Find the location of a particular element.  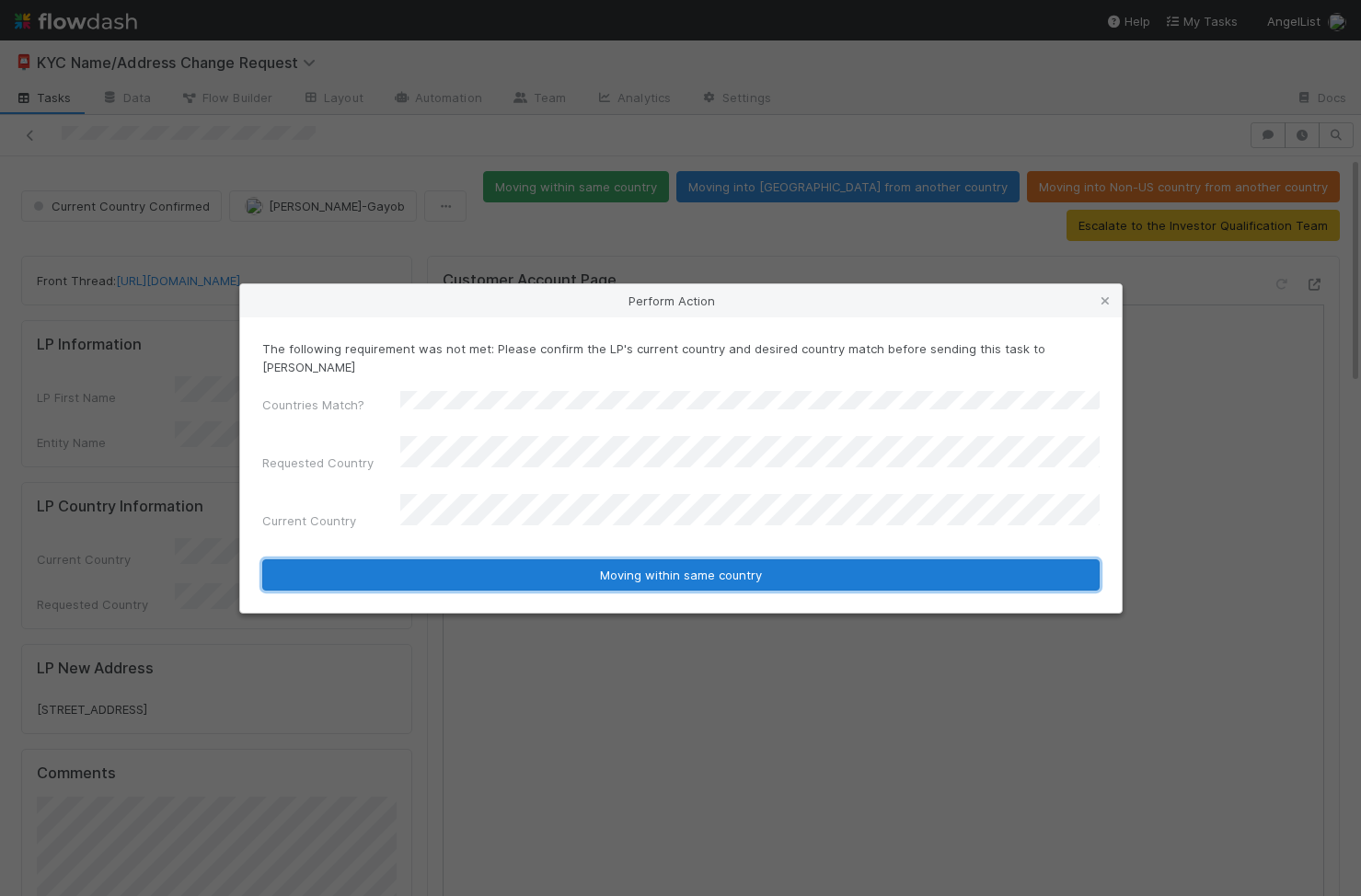

label: Current Country is located at coordinates (309, 521).